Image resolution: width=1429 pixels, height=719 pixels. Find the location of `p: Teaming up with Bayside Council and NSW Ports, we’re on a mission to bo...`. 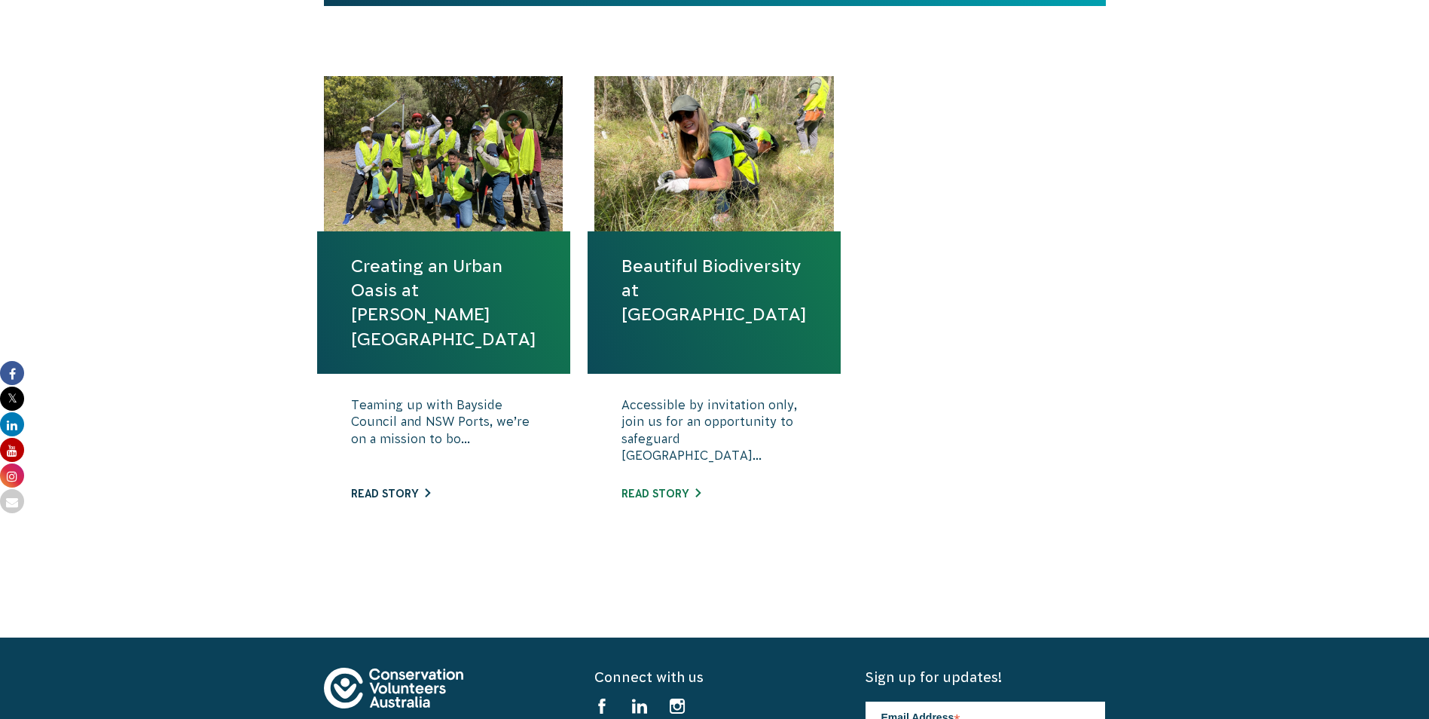

p: Teaming up with Bayside Council and NSW Ports, we’re on a mission to bo... is located at coordinates (444, 434).